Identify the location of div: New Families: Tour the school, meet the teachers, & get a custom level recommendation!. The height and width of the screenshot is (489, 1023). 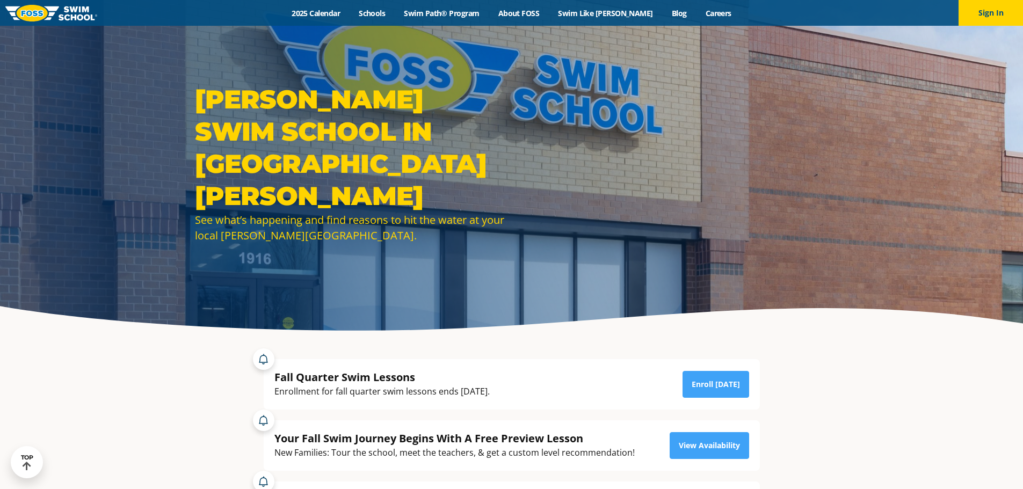
(454, 453).